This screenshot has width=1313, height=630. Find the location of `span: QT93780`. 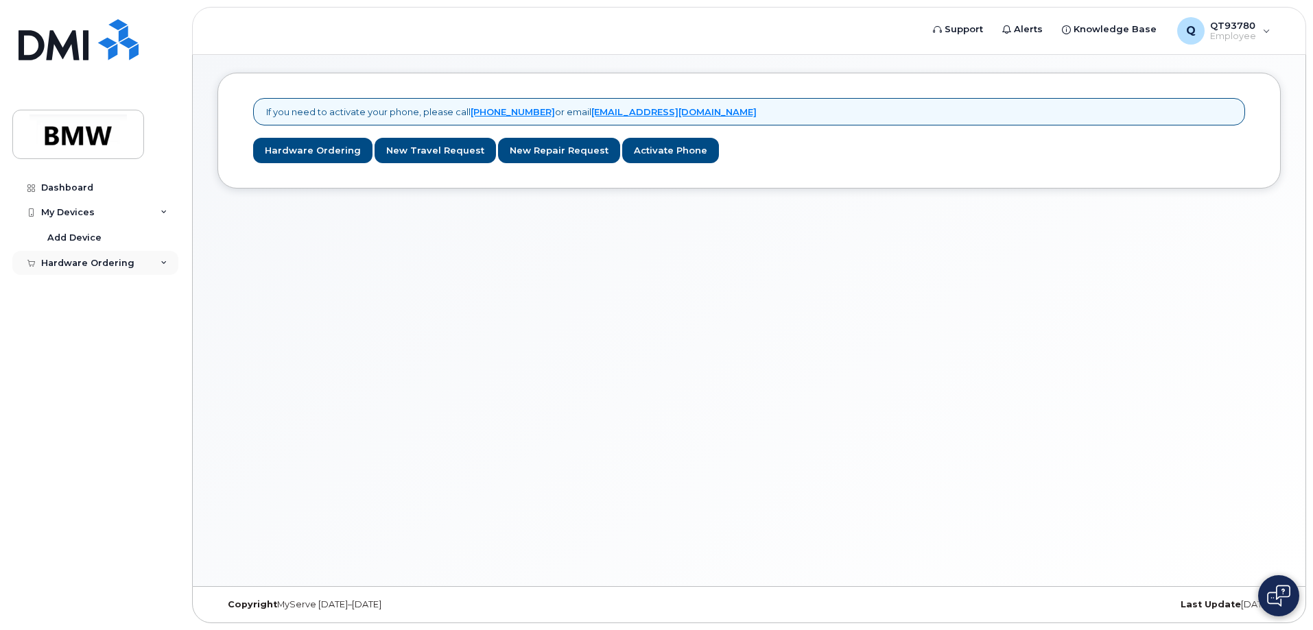

span: QT93780 is located at coordinates (1233, 25).